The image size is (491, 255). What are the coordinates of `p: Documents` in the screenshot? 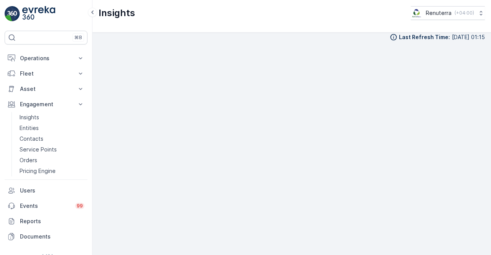 It's located at (52, 237).